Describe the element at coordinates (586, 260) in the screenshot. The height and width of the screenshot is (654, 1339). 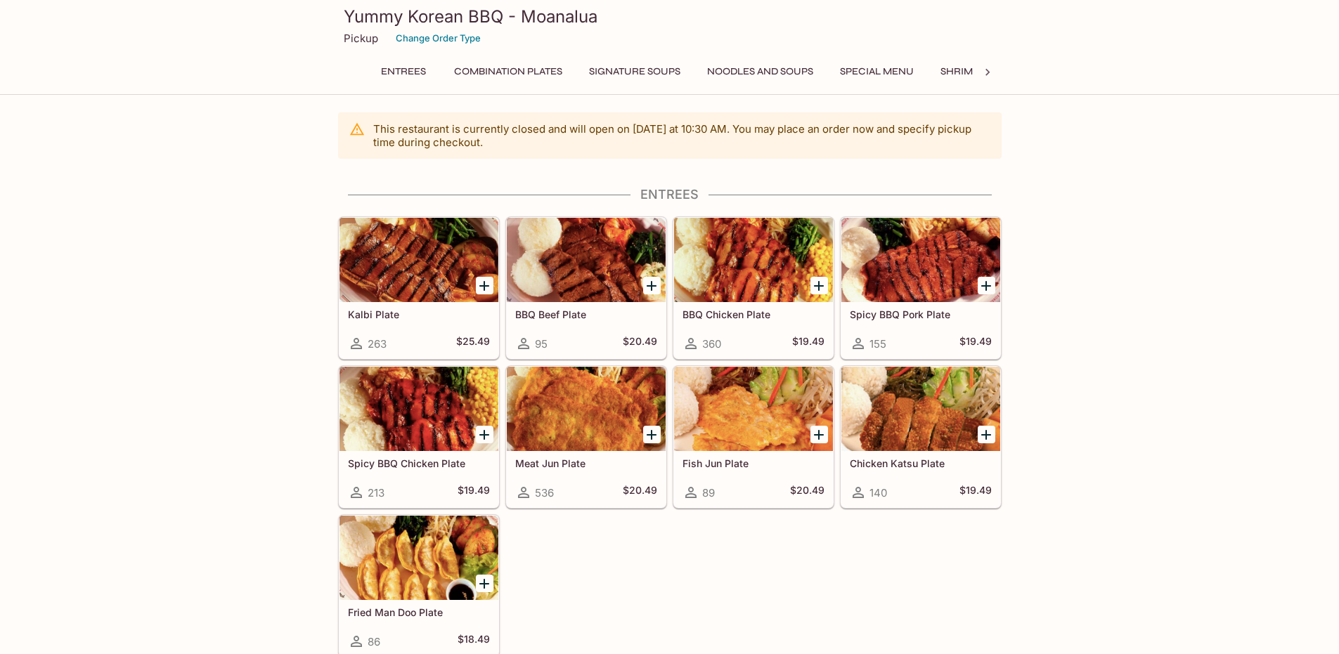
I see `div: BBQ Beef Plate` at that location.